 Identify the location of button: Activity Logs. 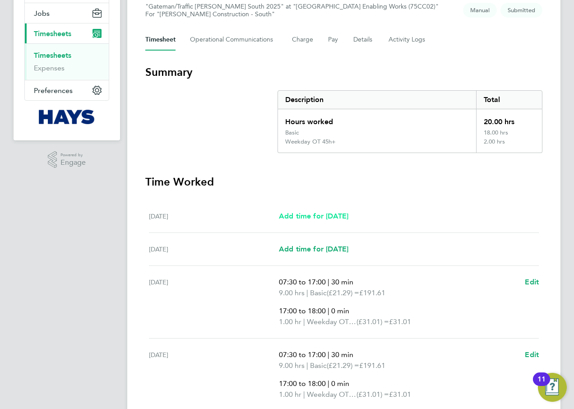
(408, 40).